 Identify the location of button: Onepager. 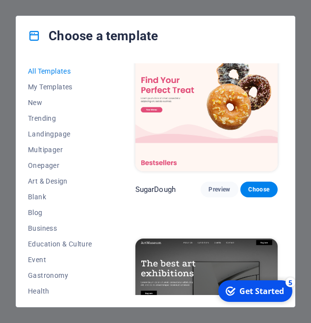
(60, 165).